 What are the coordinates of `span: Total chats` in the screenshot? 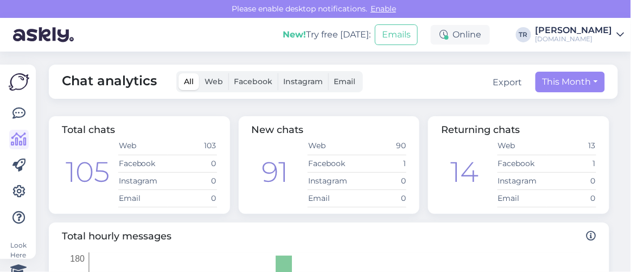 It's located at (88, 130).